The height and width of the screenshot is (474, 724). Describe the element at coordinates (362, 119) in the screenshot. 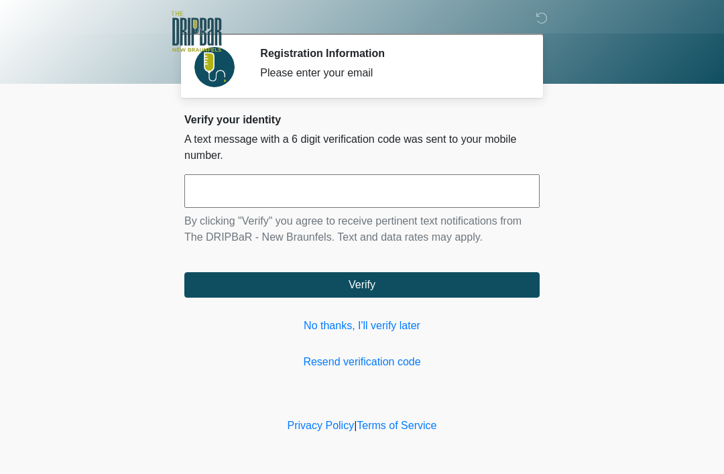

I see `h2: Verify your identity` at that location.